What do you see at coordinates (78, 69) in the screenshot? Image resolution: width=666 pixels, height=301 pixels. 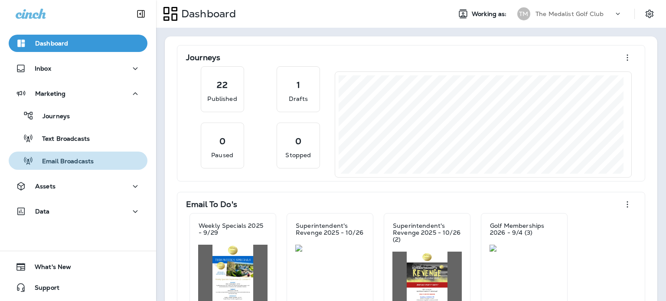 I see `button: Inbox` at bounding box center [78, 69].